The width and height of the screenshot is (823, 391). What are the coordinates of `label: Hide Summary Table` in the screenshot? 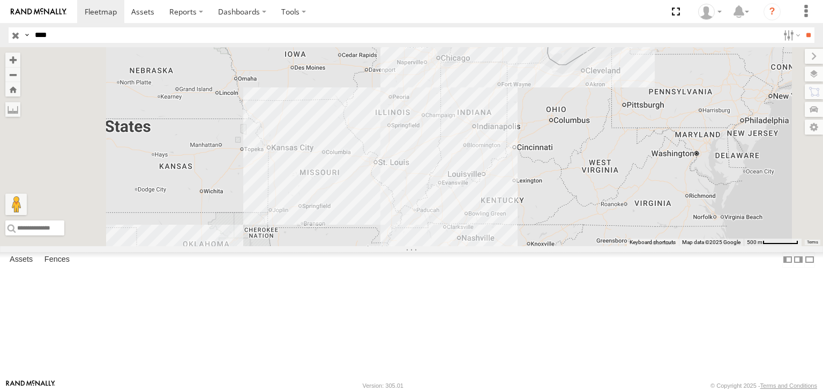 It's located at (810, 259).